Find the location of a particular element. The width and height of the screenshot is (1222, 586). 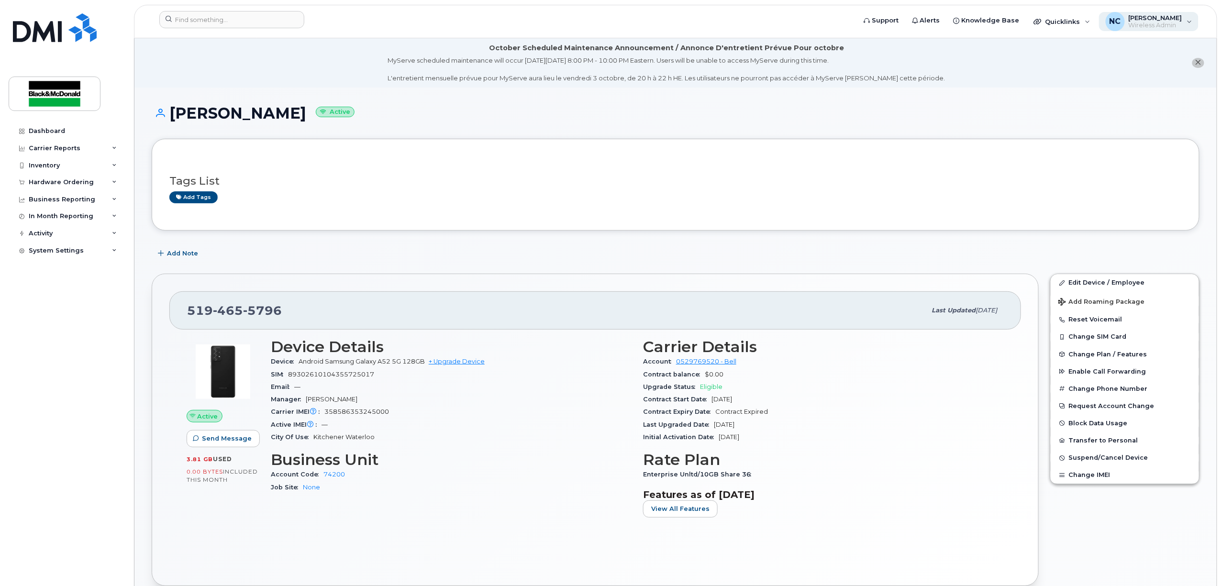

span: Job Site is located at coordinates (287, 487).